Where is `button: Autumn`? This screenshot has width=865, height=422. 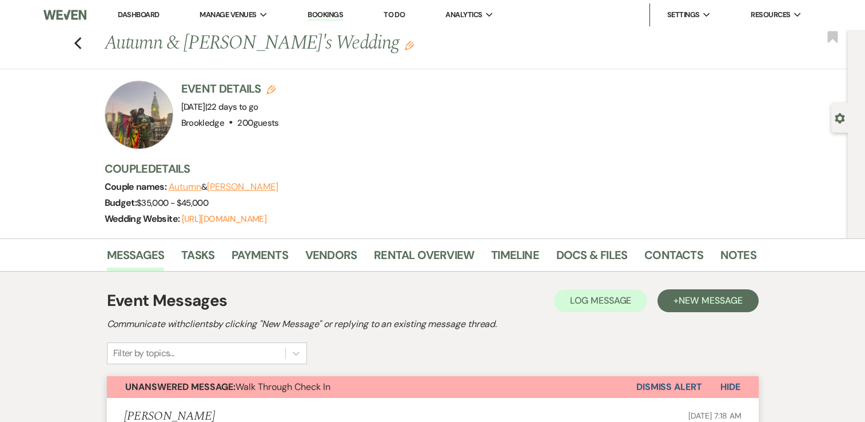 button: Autumn is located at coordinates (185, 187).